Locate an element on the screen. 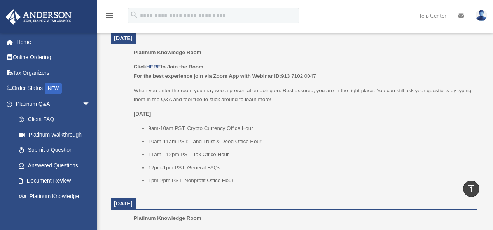 Image resolution: width=493 pixels, height=230 pixels. u: HERE is located at coordinates (153, 66).